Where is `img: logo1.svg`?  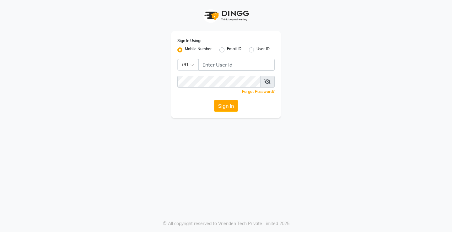 img: logo1.svg is located at coordinates (226, 15).